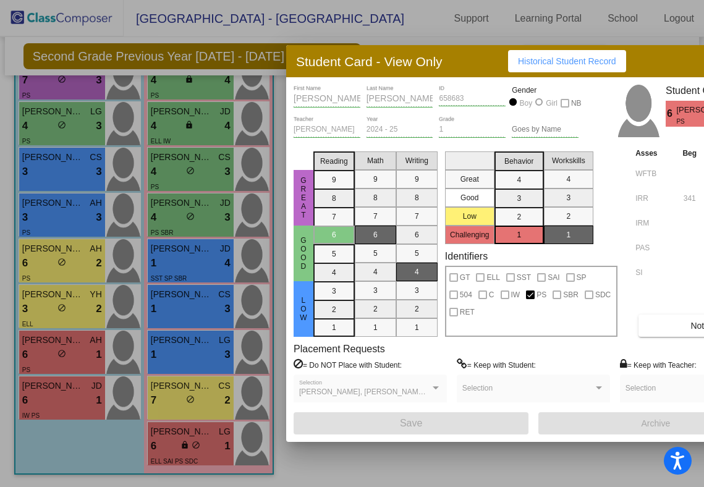  Describe the element at coordinates (472, 99) in the screenshot. I see `input: Enter ID` at that location.